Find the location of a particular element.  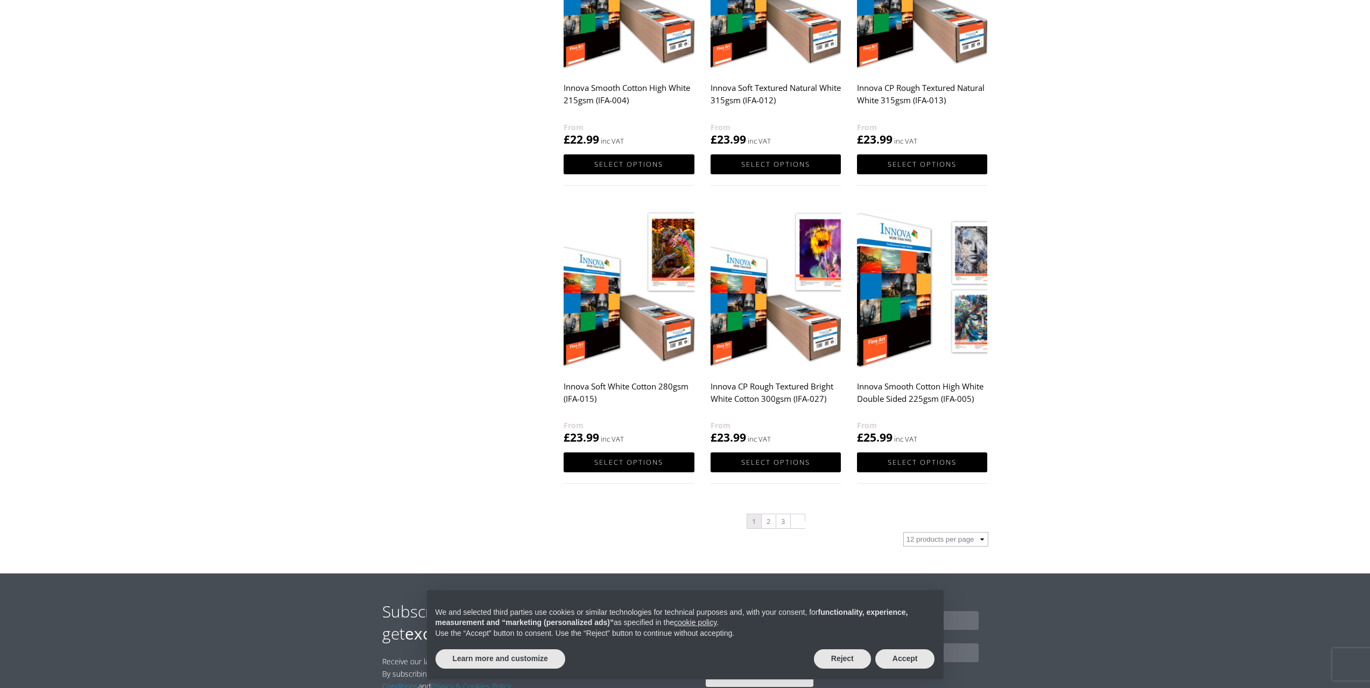

a: Innova Soft White Cotton 280gsm (IFA-015) £23.99 is located at coordinates (629, 326).